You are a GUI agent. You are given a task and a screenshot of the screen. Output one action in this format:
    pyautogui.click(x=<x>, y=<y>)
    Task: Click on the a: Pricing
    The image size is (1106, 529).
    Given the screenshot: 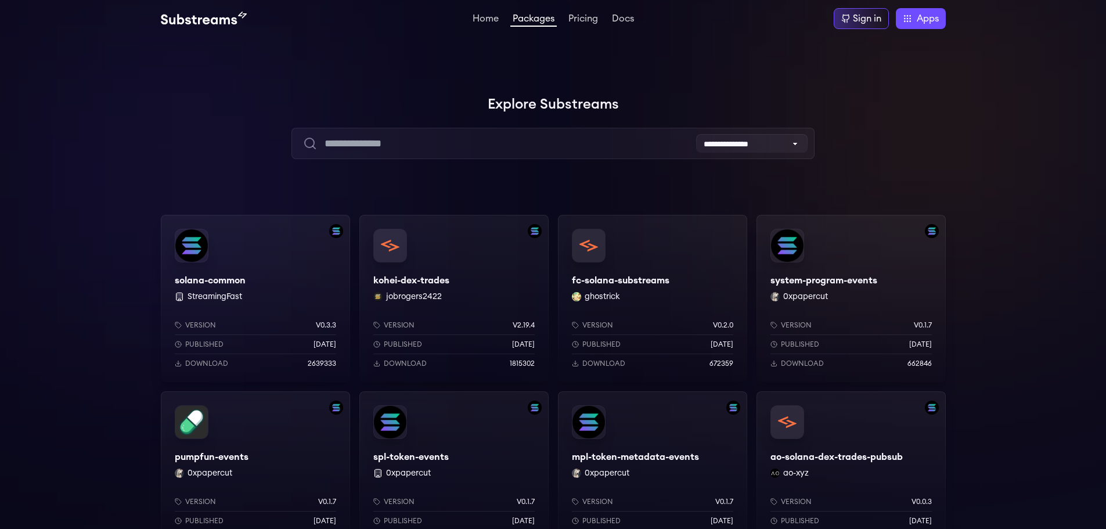 What is the action you would take?
    pyautogui.click(x=583, y=20)
    